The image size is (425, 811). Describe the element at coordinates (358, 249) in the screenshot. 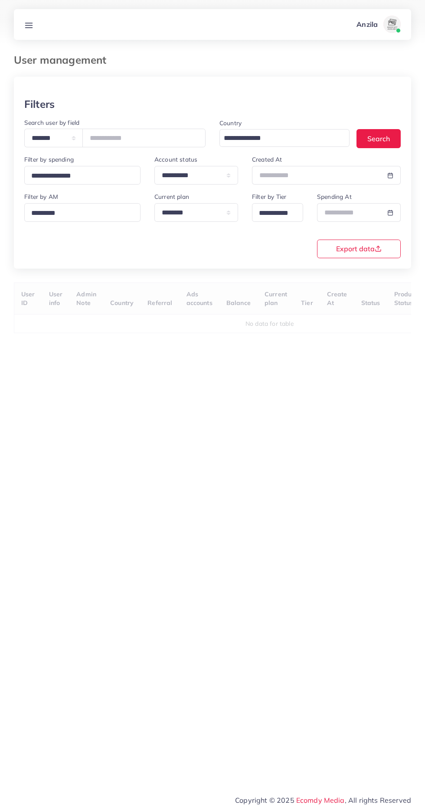

I see `span: Export data` at that location.